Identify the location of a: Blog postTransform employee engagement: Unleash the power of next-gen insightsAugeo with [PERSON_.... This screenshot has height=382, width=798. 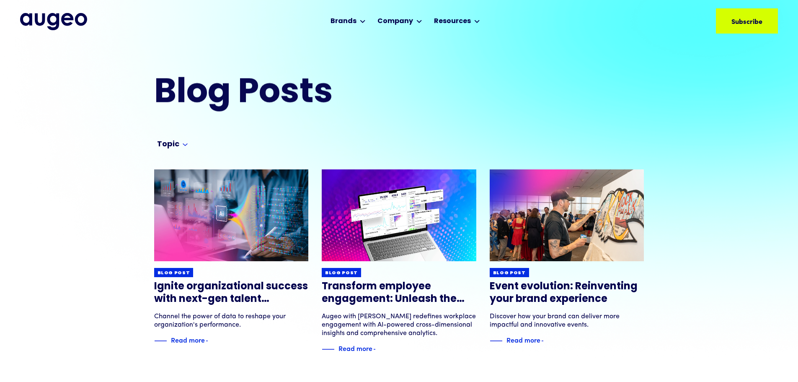
(399, 261).